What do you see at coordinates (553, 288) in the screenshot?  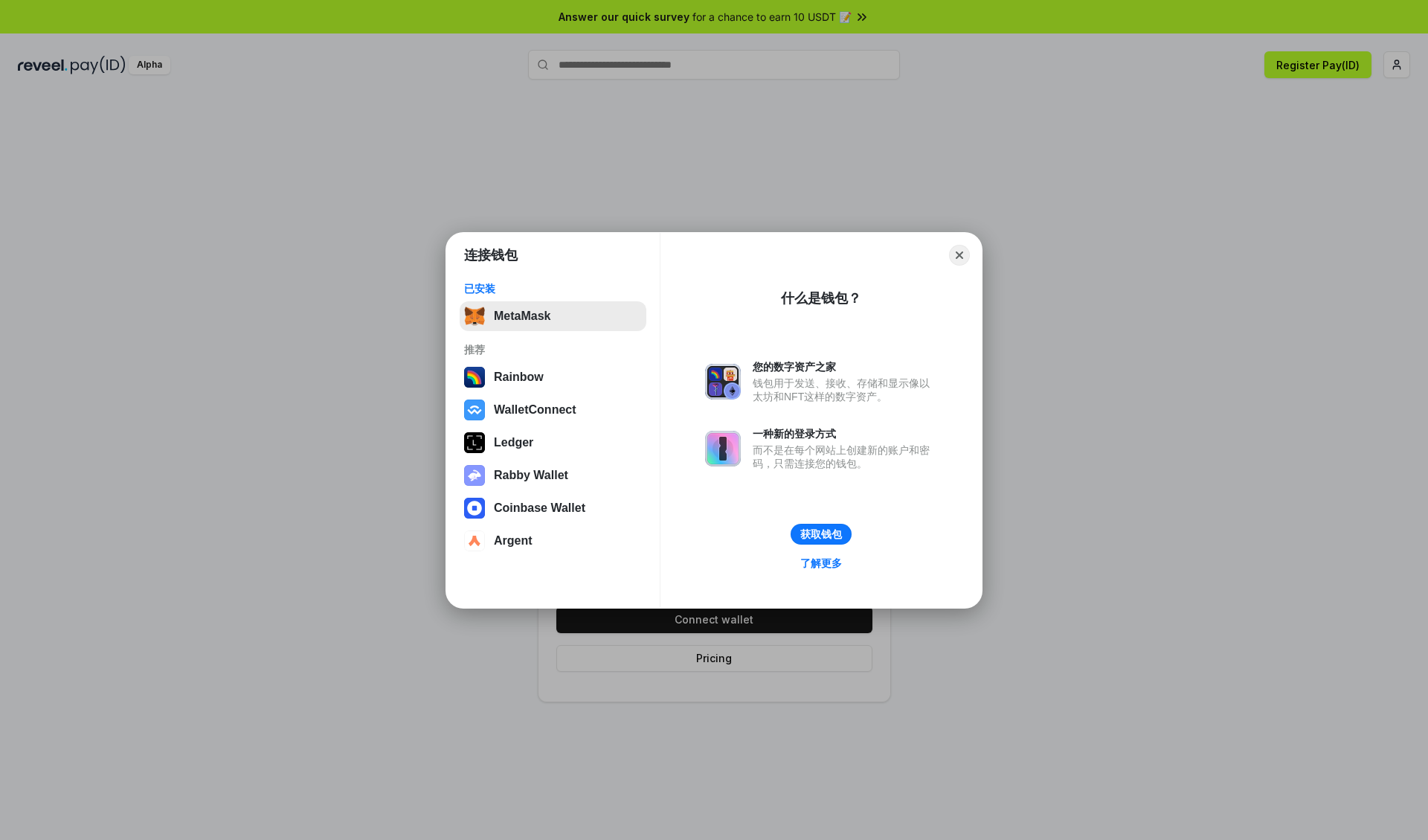 I see `div: 已安装` at bounding box center [553, 288].